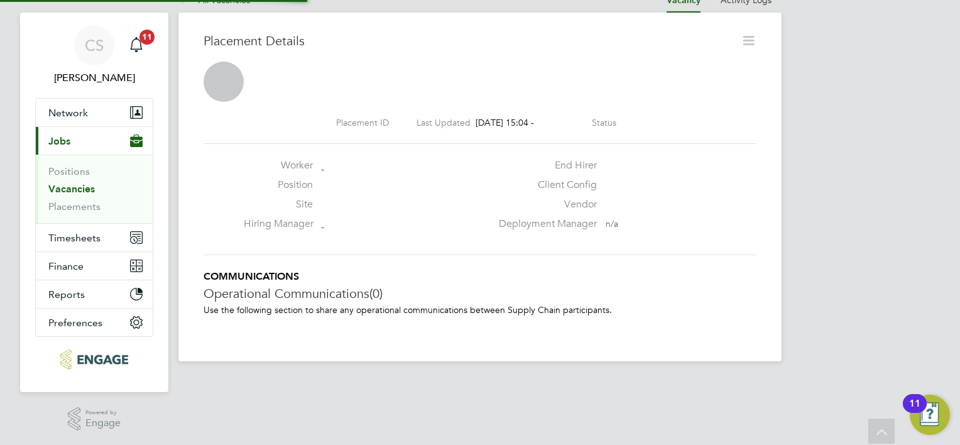  I want to click on button: Jobs, so click(94, 141).